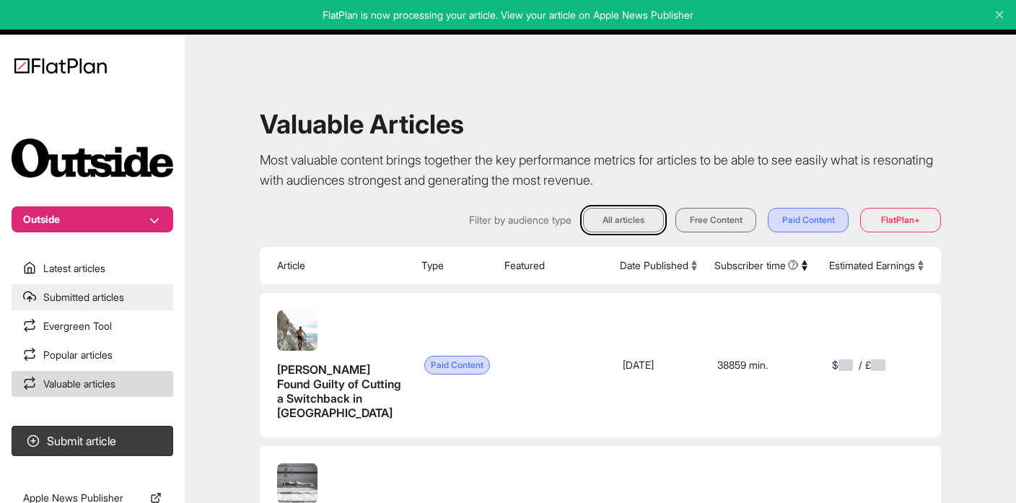  Describe the element at coordinates (554, 266) in the screenshot. I see `th: Featured` at that location.